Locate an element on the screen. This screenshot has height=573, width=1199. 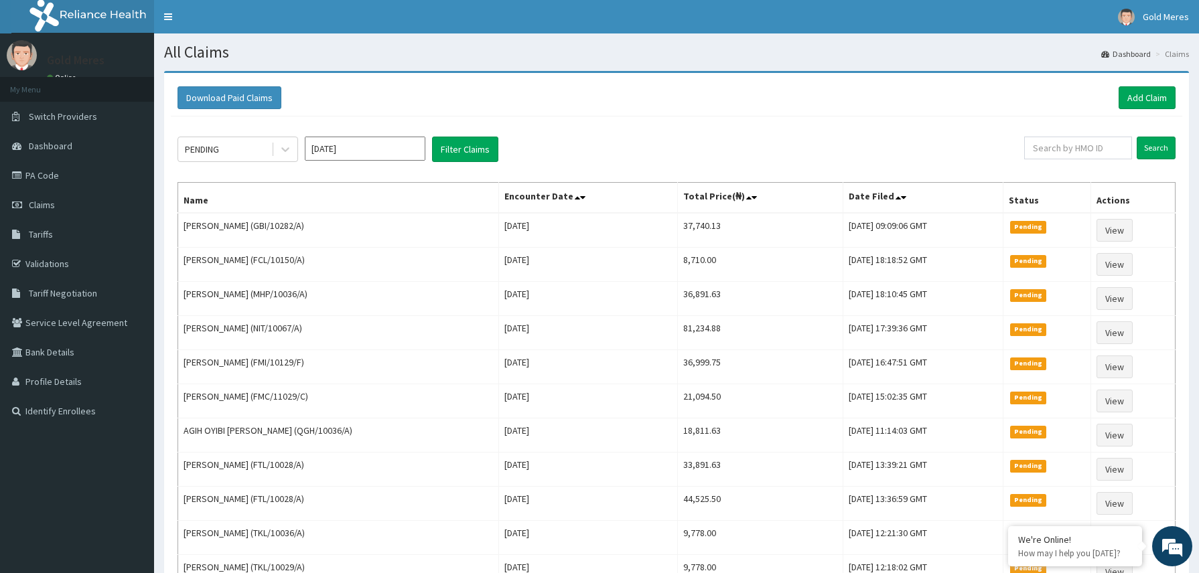
span: Tariffs is located at coordinates (41, 234).